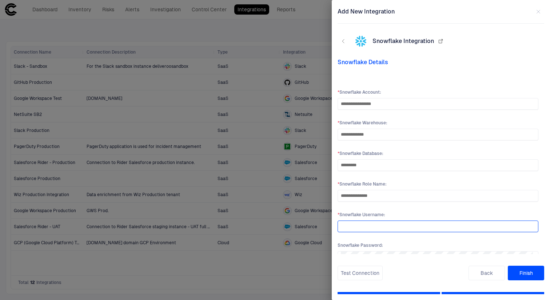  I want to click on button: Back, so click(487, 273).